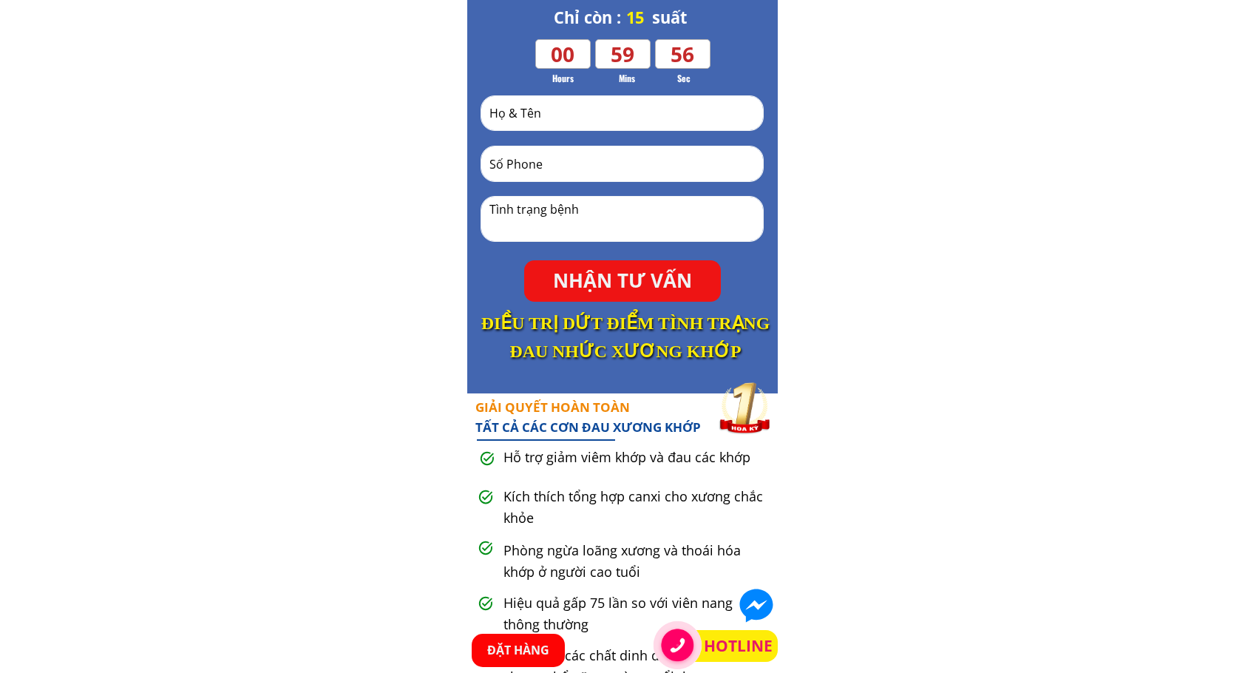 This screenshot has width=1245, height=673. Describe the element at coordinates (635, 507) in the screenshot. I see `h3: Kích thích tổng hợp canxi cho xương chắc khỏe` at that location.